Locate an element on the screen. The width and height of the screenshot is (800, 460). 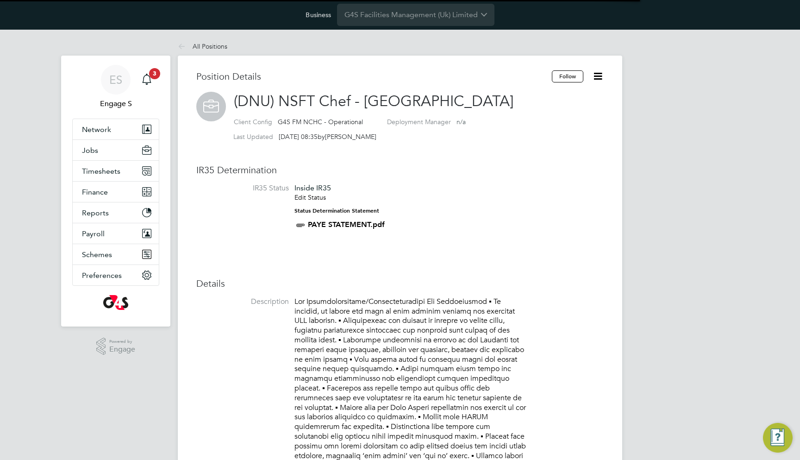
span: Preferences is located at coordinates (102, 275).